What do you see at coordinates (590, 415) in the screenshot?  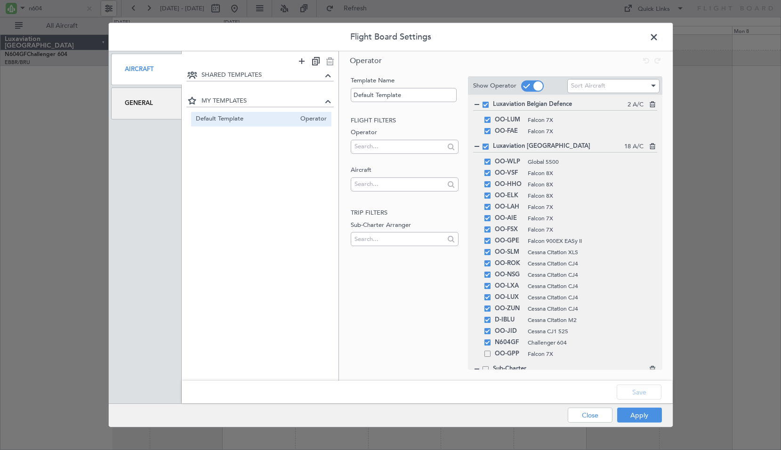 I see `button: Close` at bounding box center [590, 415].